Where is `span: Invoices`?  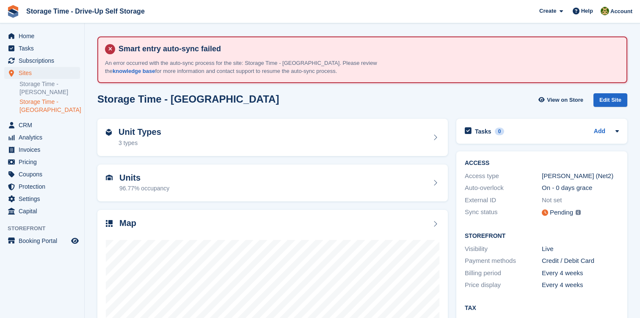
span: Invoices is located at coordinates (44, 149).